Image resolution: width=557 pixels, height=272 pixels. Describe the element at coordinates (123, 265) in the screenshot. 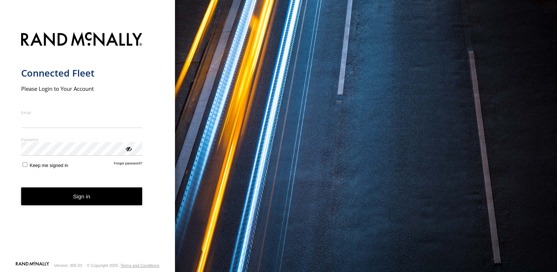

I see `div: © Copyright 2025 -` at that location.